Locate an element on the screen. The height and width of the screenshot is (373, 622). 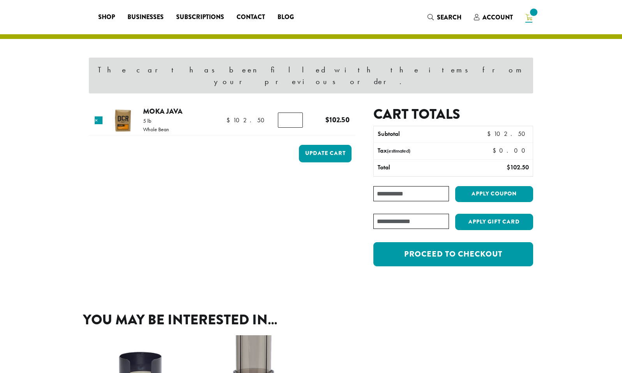
span: Account is located at coordinates (498, 17).